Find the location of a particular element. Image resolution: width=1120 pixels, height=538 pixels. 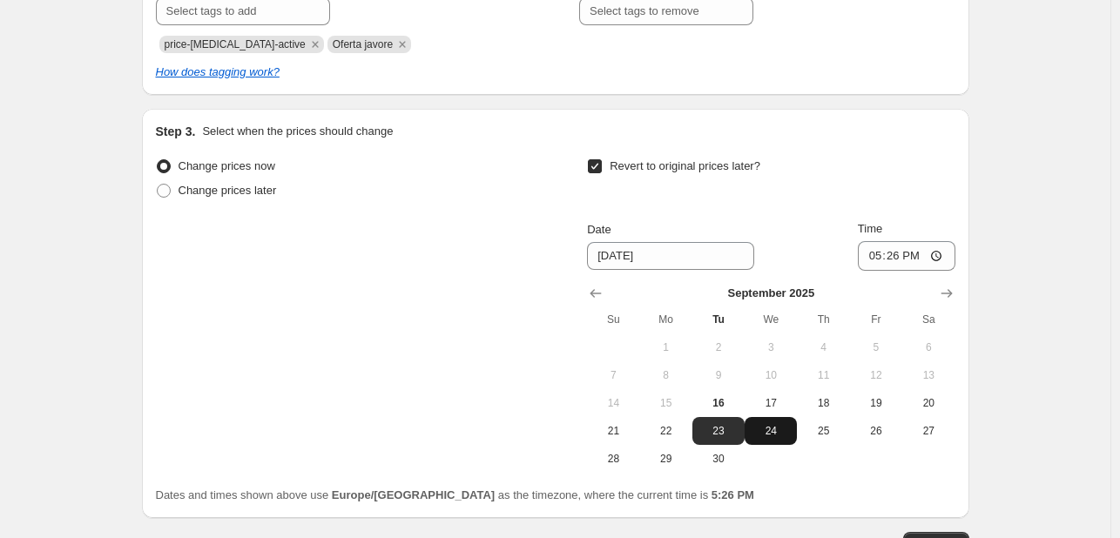

button: Tuesday September 2 2025 is located at coordinates (718, 347).